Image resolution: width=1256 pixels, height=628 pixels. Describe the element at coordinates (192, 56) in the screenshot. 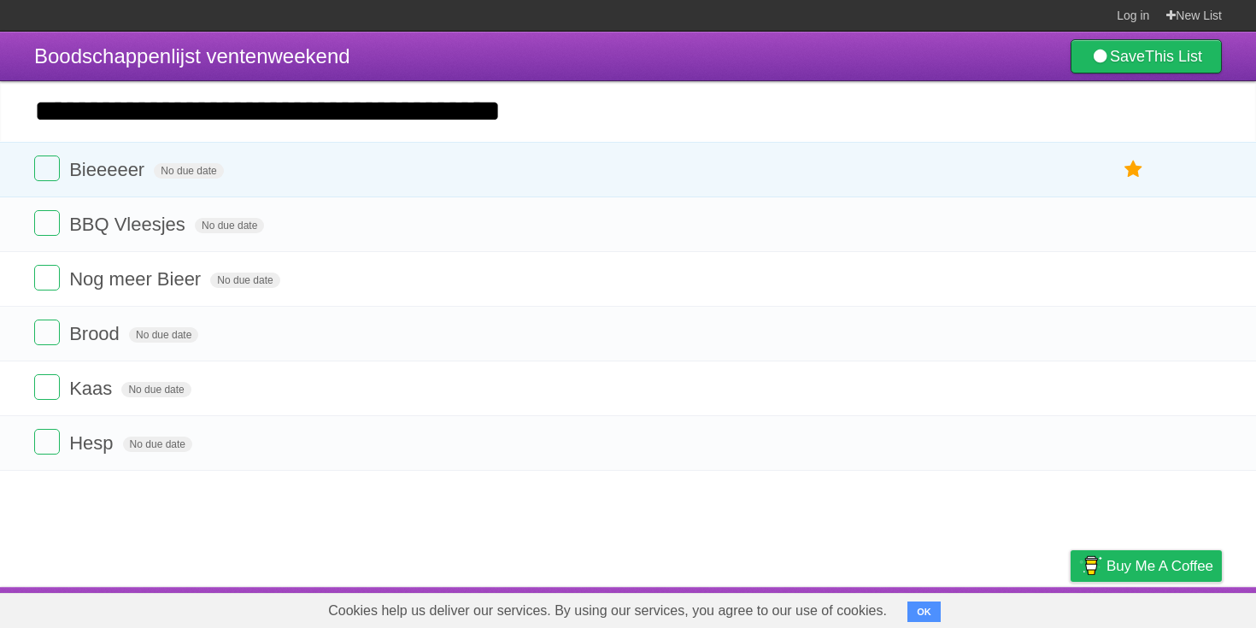

I see `span: Boodschappenlijst ventenweekend` at that location.